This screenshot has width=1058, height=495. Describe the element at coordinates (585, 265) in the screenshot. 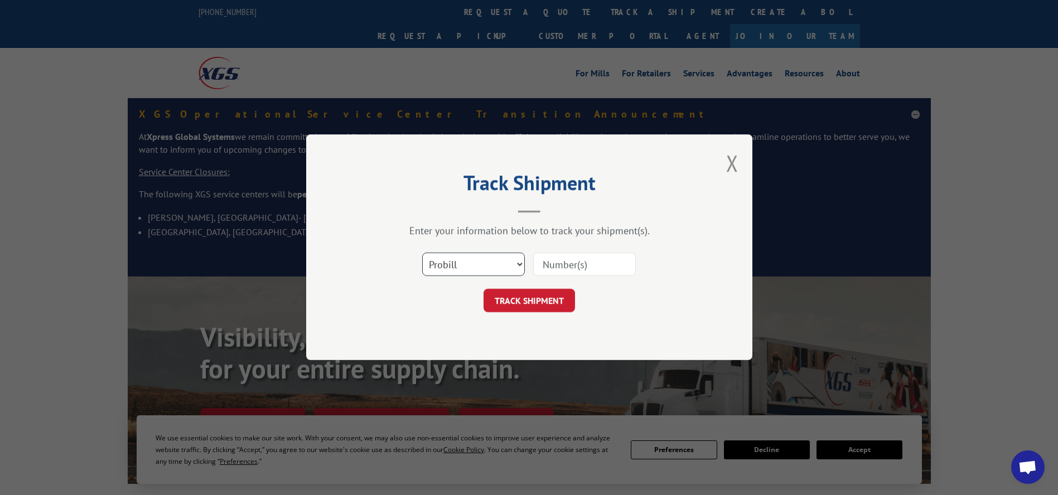

I see `input: Number(s)` at that location.